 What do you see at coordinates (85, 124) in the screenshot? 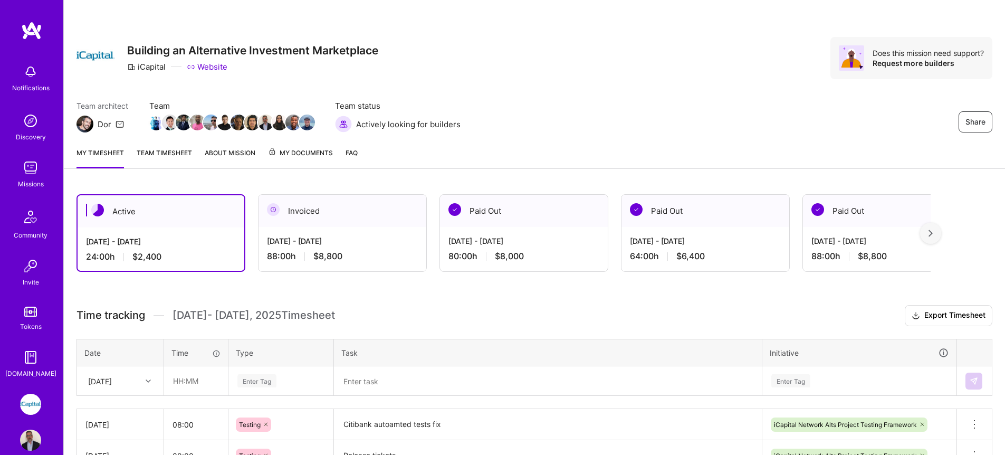
I see `img: Team Architect` at bounding box center [85, 124].